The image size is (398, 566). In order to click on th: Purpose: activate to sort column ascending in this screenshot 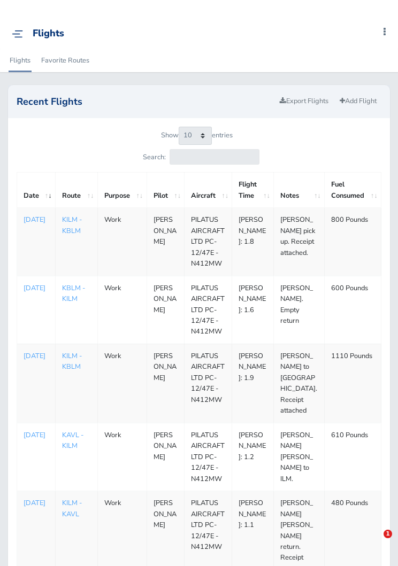, I will do `click(122, 190)`.